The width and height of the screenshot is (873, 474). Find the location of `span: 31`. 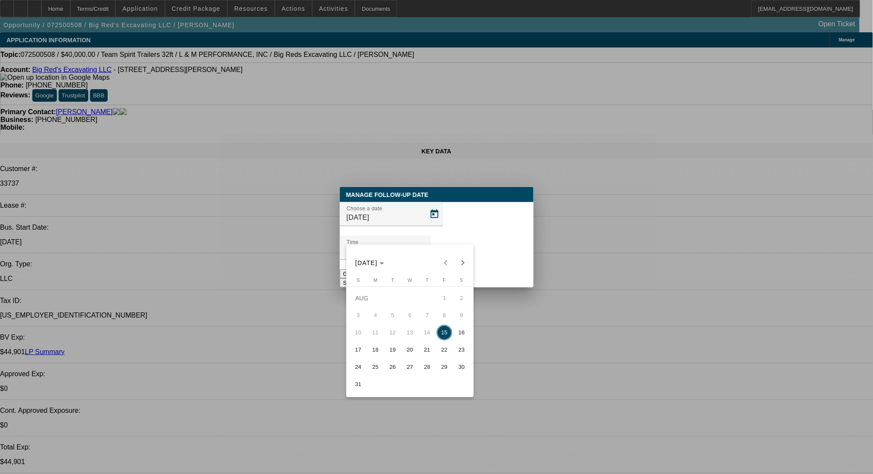

span: 31 is located at coordinates (358, 384).